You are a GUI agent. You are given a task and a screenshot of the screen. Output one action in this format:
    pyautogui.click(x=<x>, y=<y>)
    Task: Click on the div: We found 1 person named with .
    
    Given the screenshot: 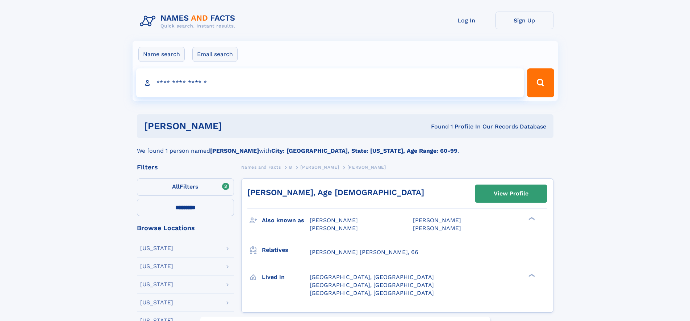 What is the action you would take?
    pyautogui.click(x=345, y=147)
    